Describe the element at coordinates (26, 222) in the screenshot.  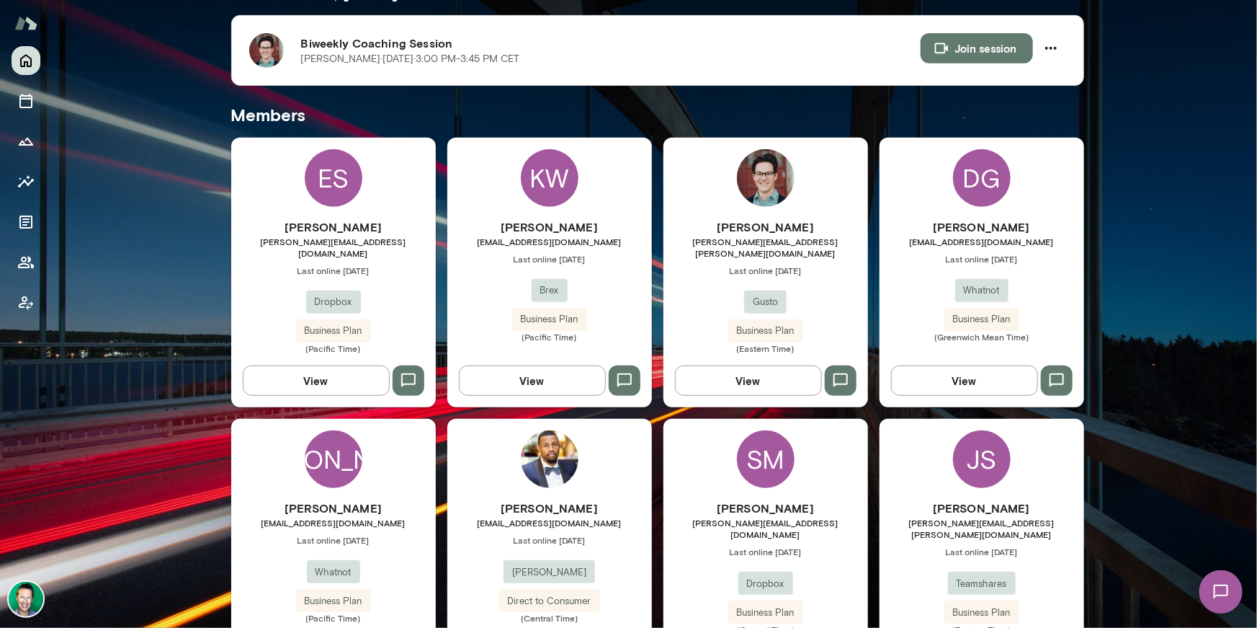
I see `button: Documents` at that location.